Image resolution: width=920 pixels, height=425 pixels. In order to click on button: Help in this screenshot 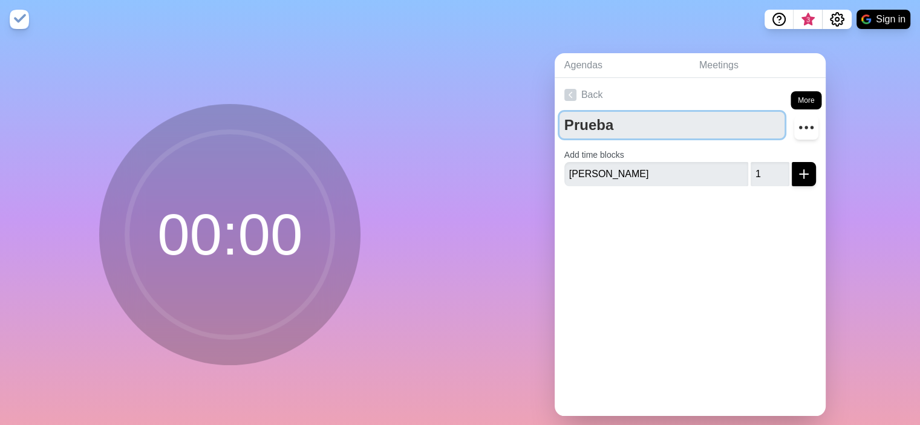, I will do `click(779, 19)`.